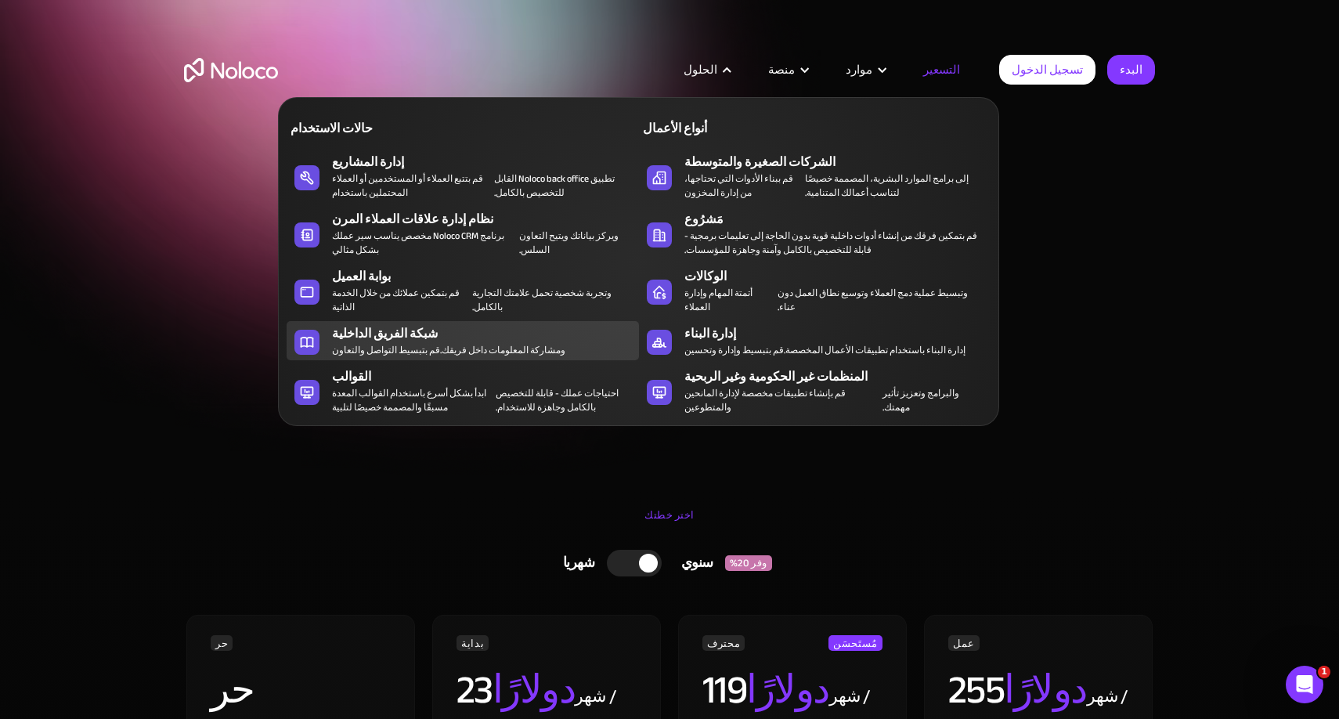 The image size is (1339, 719). I want to click on font: نظام إدارة علاقات العملاء المرن, so click(413, 219).